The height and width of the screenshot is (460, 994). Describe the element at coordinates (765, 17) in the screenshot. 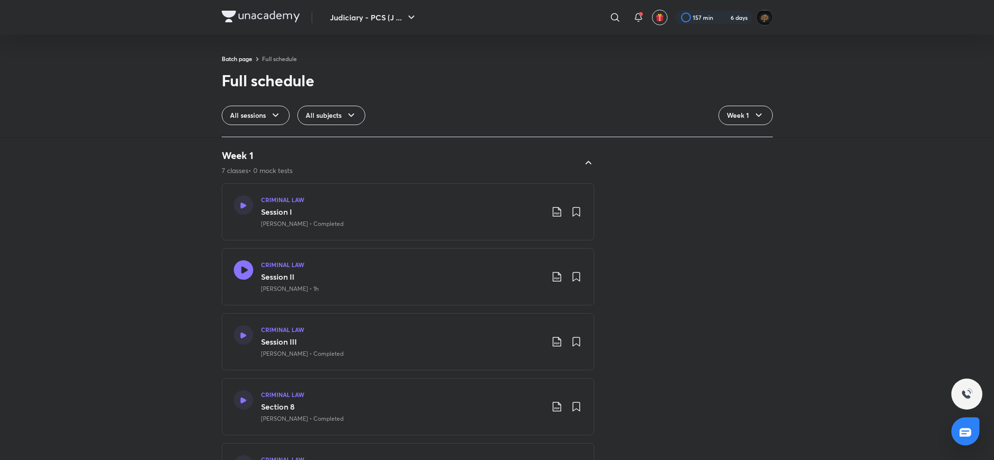

I see `img: abhishek kumar` at that location.